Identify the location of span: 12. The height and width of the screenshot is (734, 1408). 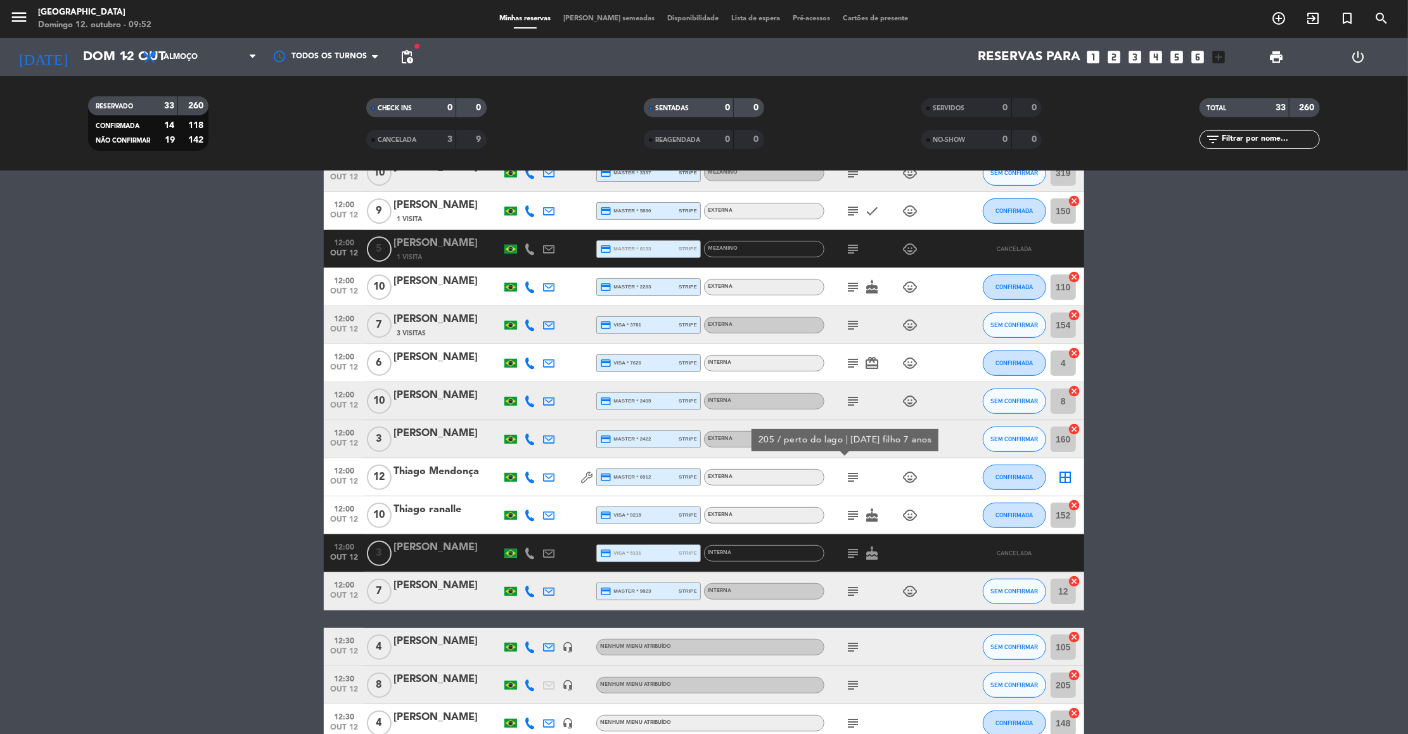
(379, 477).